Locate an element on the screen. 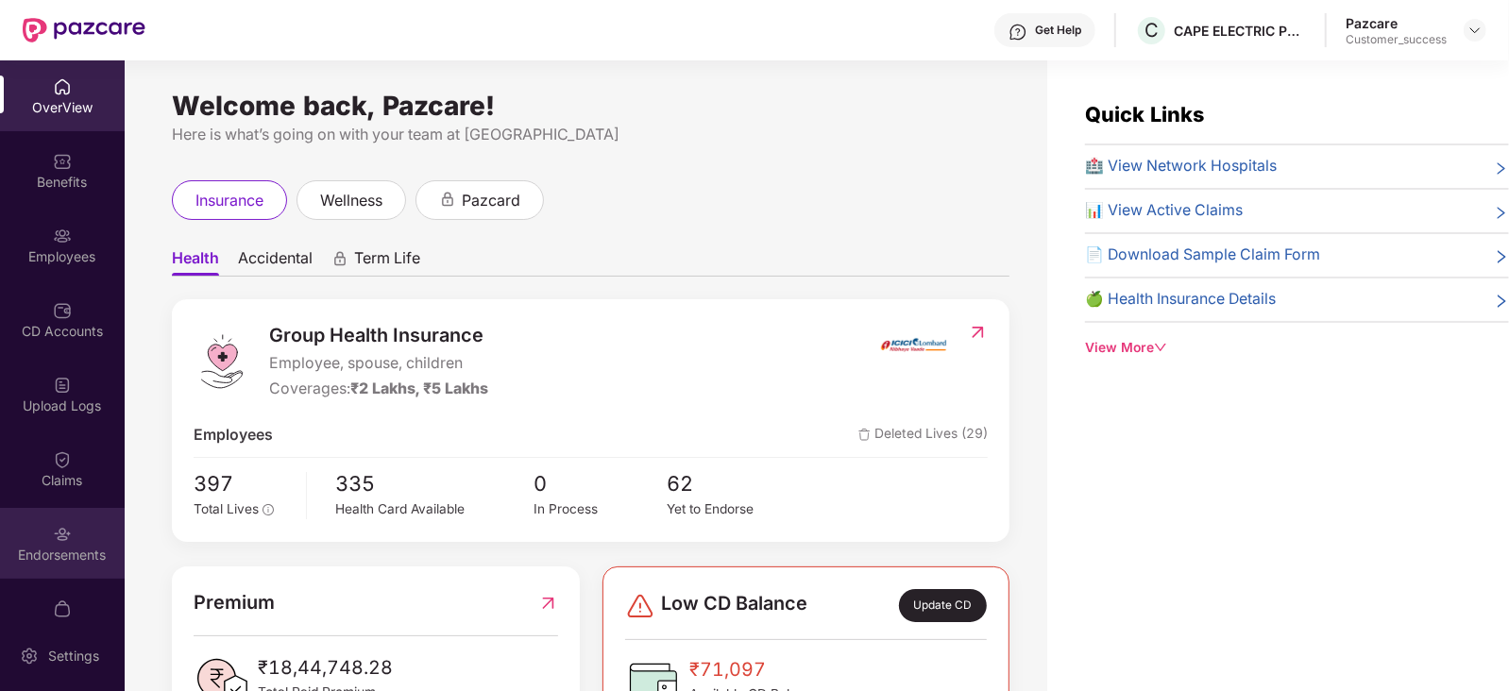 This screenshot has height=691, width=1509. div: Update CD is located at coordinates (942, 605).